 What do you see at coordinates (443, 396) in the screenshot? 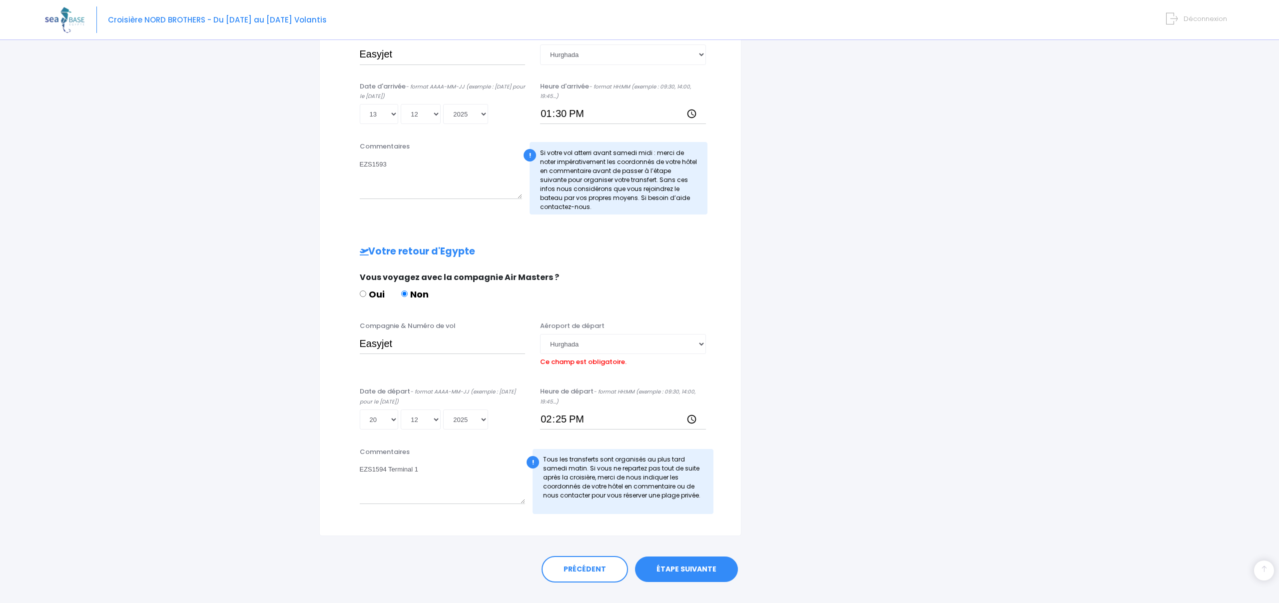
I see `label: Date de départ` at bounding box center [443, 396].